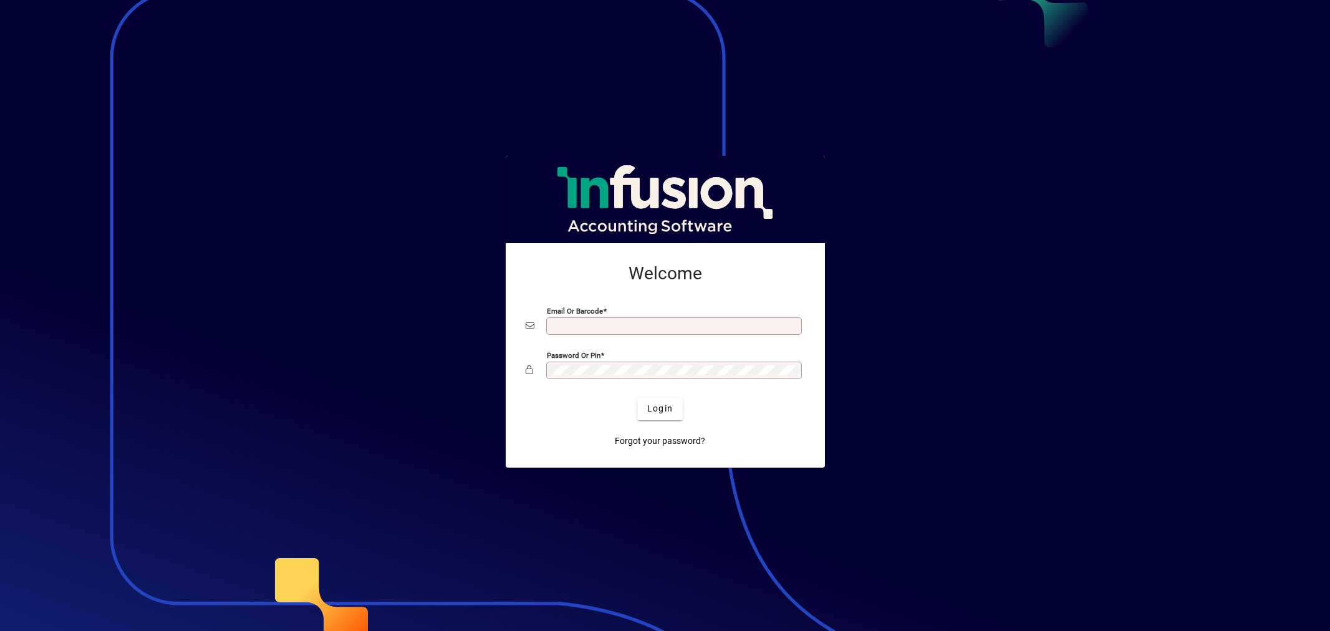 The width and height of the screenshot is (1330, 631). Describe the element at coordinates (665, 274) in the screenshot. I see `h2: Welcome` at that location.